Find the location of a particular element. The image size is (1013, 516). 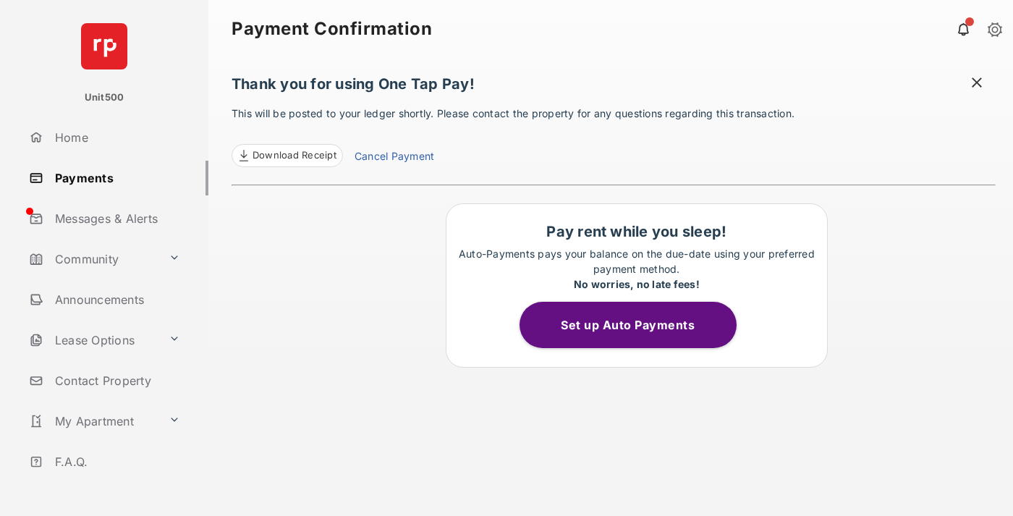

a: Lease Options is located at coordinates (93, 340).